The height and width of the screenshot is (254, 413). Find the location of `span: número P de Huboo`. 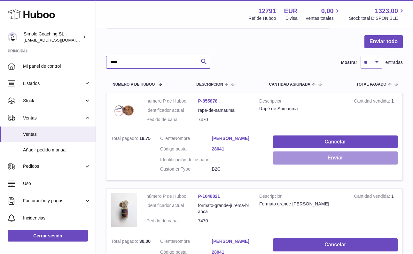

span: número P de Huboo is located at coordinates (134, 84).